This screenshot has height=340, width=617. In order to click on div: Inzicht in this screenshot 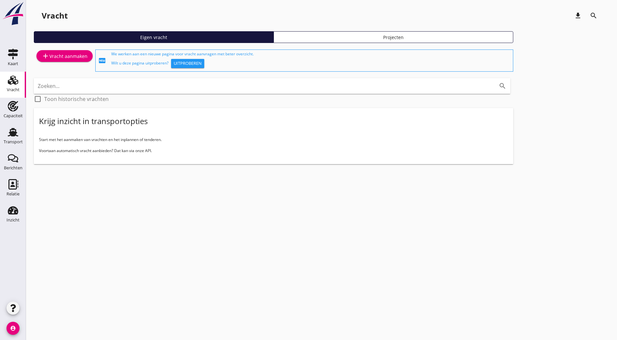, I will do `click(13, 220)`.